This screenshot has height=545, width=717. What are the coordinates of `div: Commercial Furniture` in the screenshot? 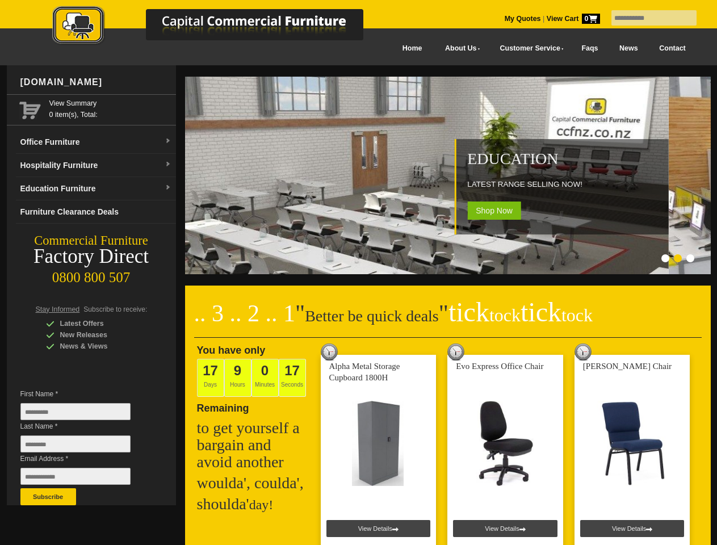 It's located at (91, 241).